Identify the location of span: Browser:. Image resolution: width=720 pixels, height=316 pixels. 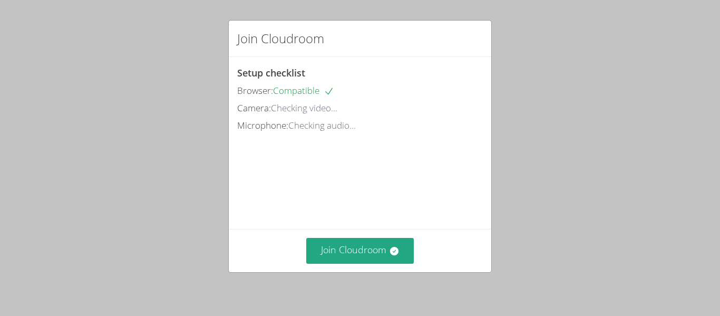
(255, 90).